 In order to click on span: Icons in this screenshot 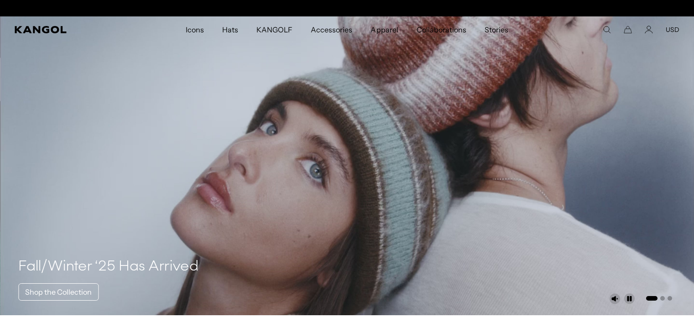, I will do `click(195, 30)`.